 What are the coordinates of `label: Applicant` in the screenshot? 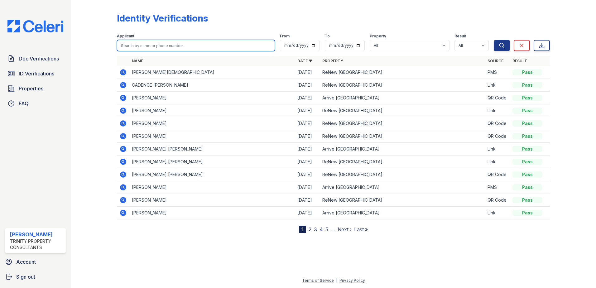 It's located at (126, 36).